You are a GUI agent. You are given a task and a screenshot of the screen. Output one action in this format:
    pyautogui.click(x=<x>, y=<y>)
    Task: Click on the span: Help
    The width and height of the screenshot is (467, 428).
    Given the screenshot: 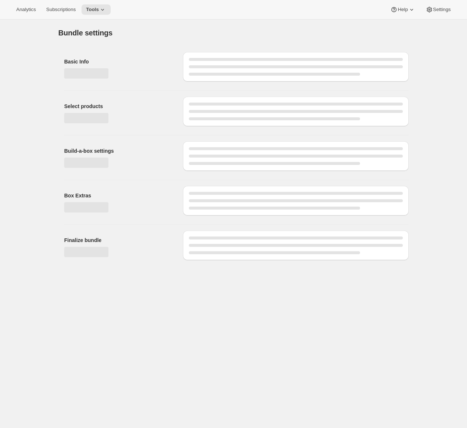 What is the action you would take?
    pyautogui.click(x=402, y=10)
    